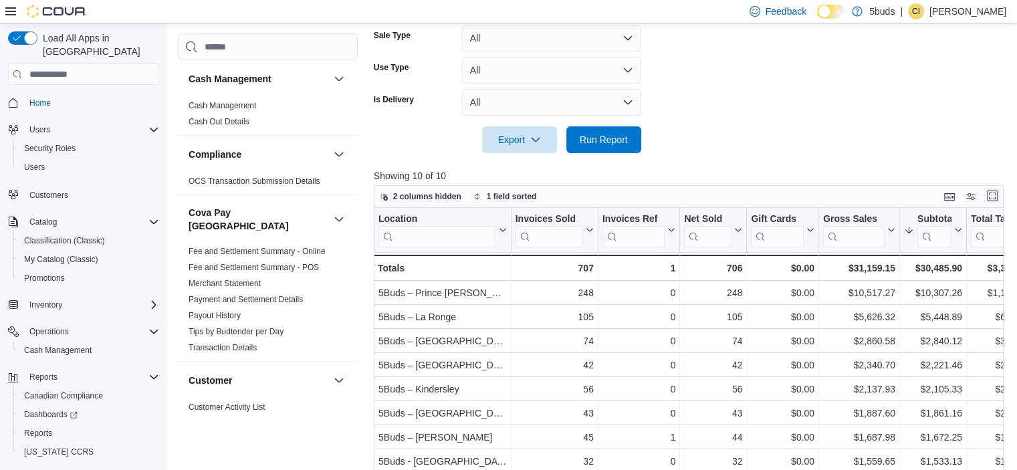 The width and height of the screenshot is (1017, 470). What do you see at coordinates (61, 260) in the screenshot?
I see `span: My Catalog (Classic)` at bounding box center [61, 260].